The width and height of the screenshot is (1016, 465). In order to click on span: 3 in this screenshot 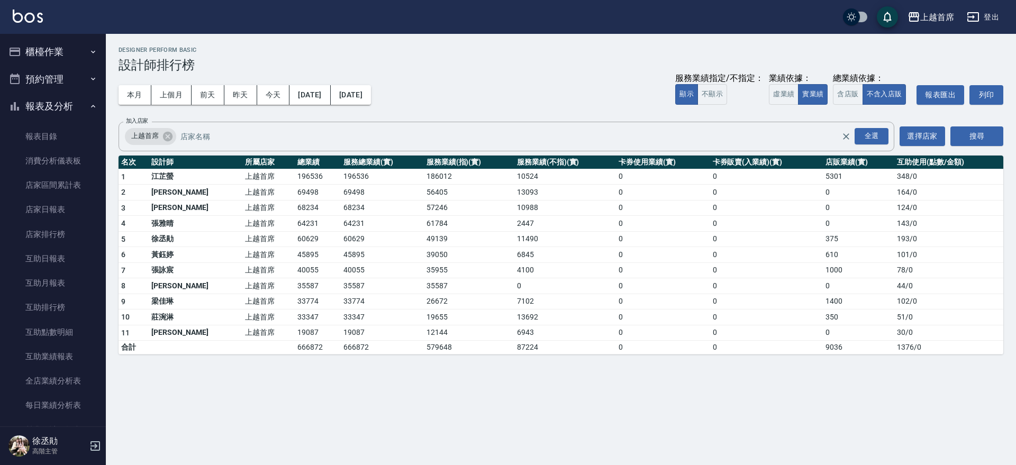, I will do `click(123, 208)`.